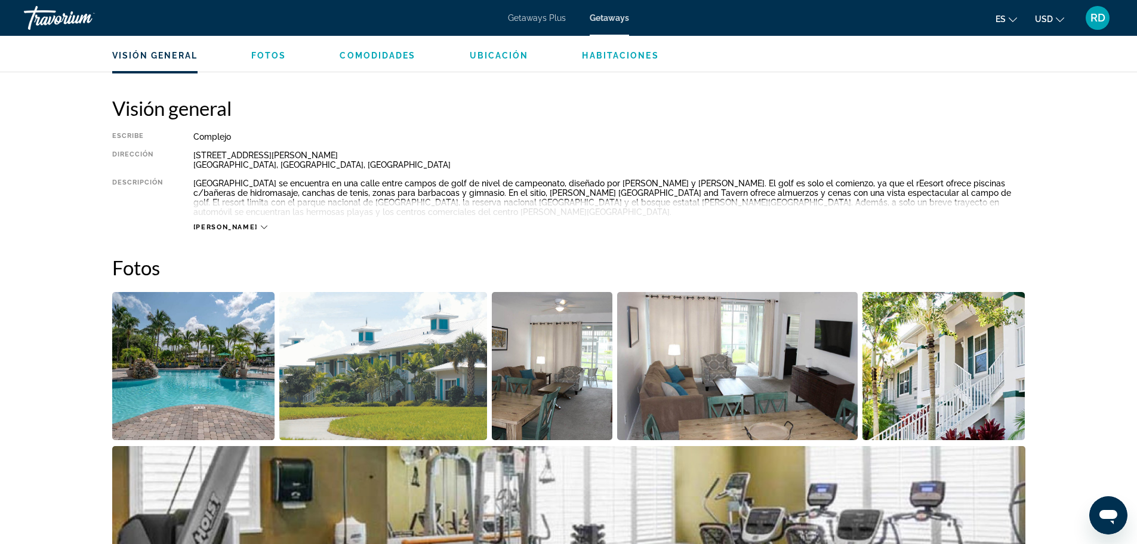  What do you see at coordinates (499, 56) in the screenshot?
I see `span: Ubicación` at bounding box center [499, 56].